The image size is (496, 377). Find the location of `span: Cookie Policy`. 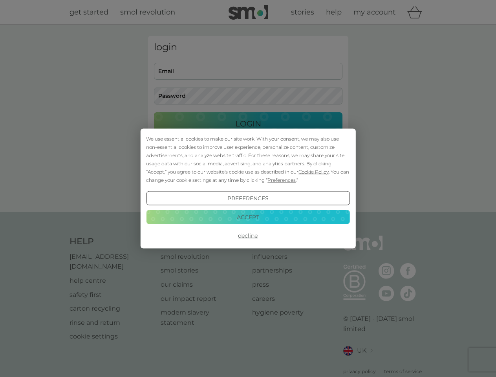

span: Cookie Policy is located at coordinates (313, 172).